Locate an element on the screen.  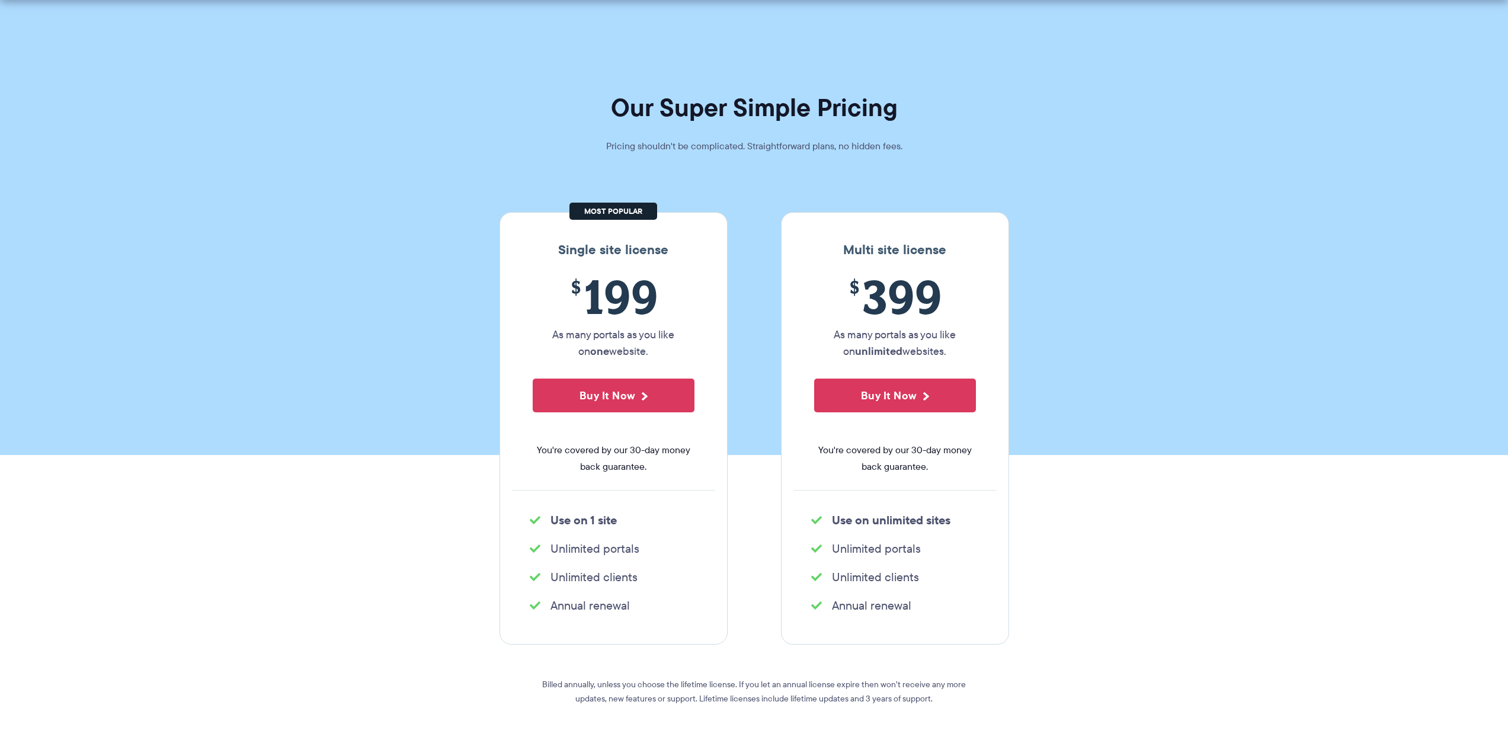
p: Pricing shouldn't be complicated. Straightforward plans, no hidden fees. is located at coordinates (754, 146).